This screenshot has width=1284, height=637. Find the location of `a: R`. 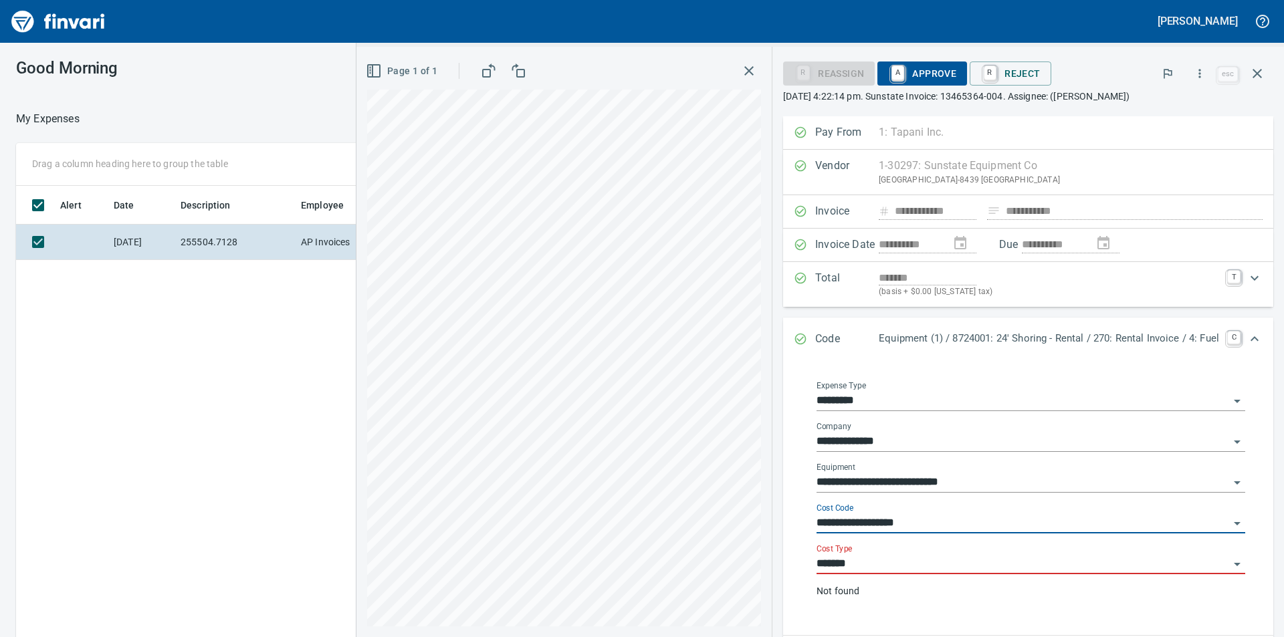

a: R is located at coordinates (990, 73).